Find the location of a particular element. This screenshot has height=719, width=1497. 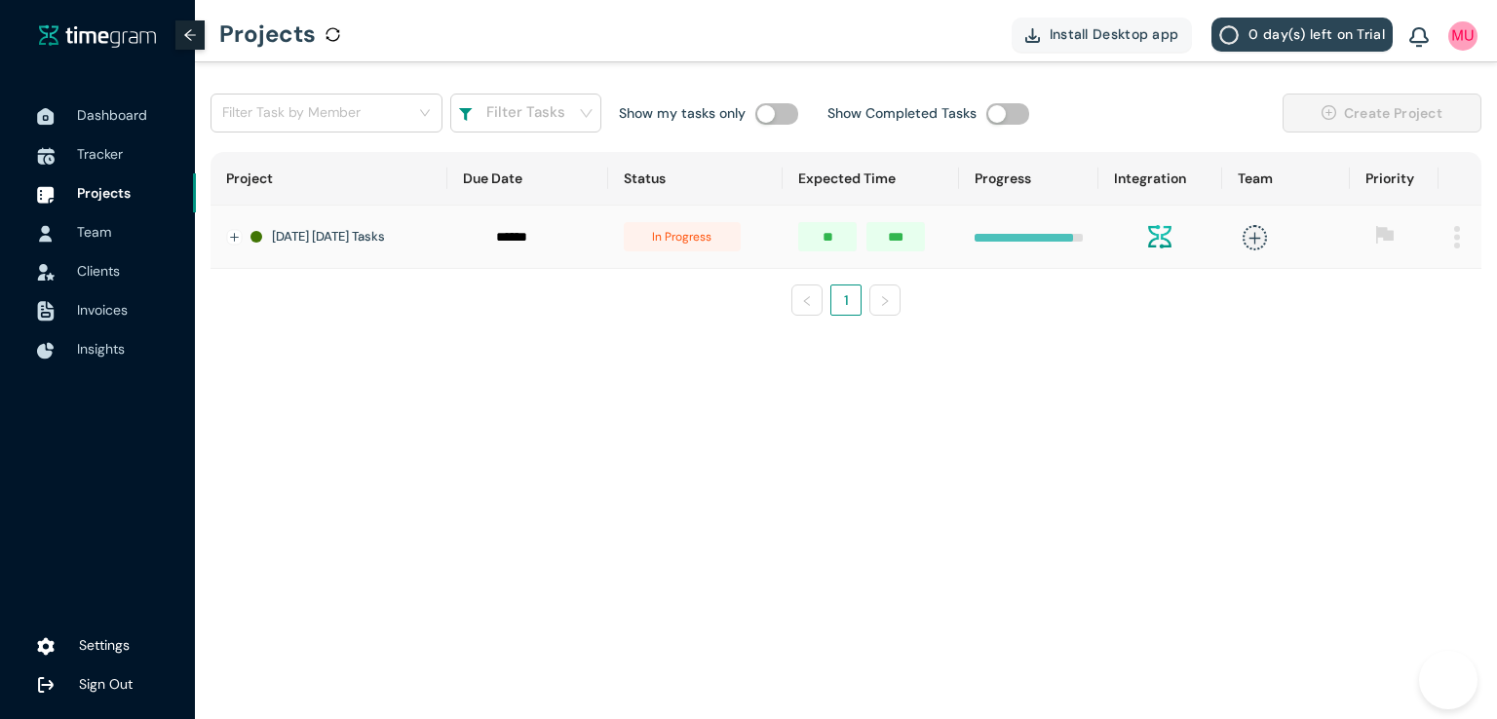

button: 0 day(s) left on Trial is located at coordinates (1302, 34).